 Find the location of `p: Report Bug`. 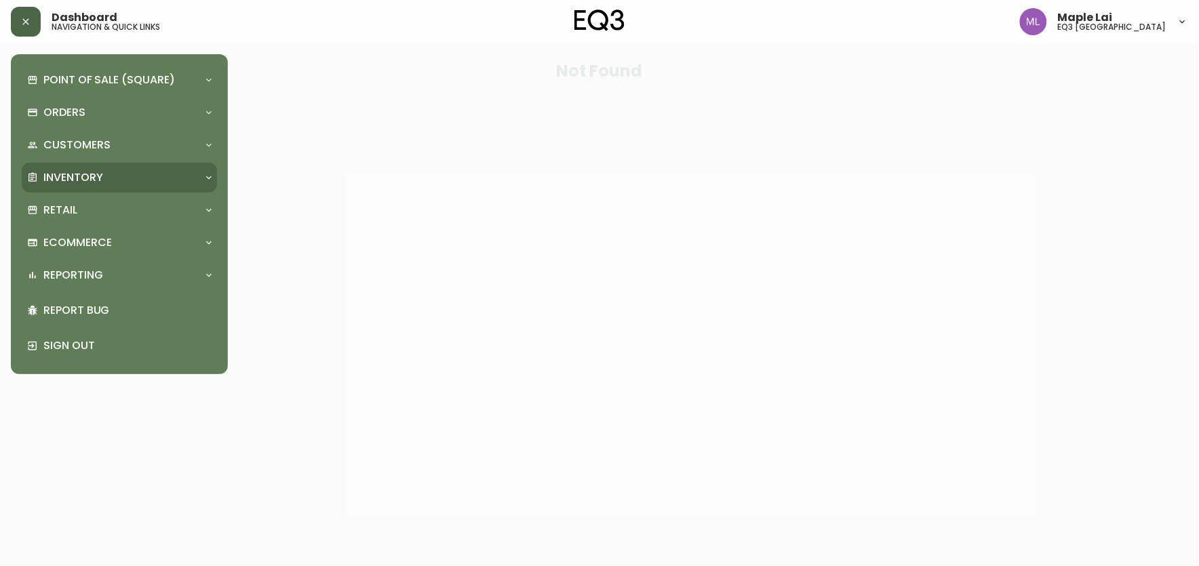

p: Report Bug is located at coordinates (127, 310).